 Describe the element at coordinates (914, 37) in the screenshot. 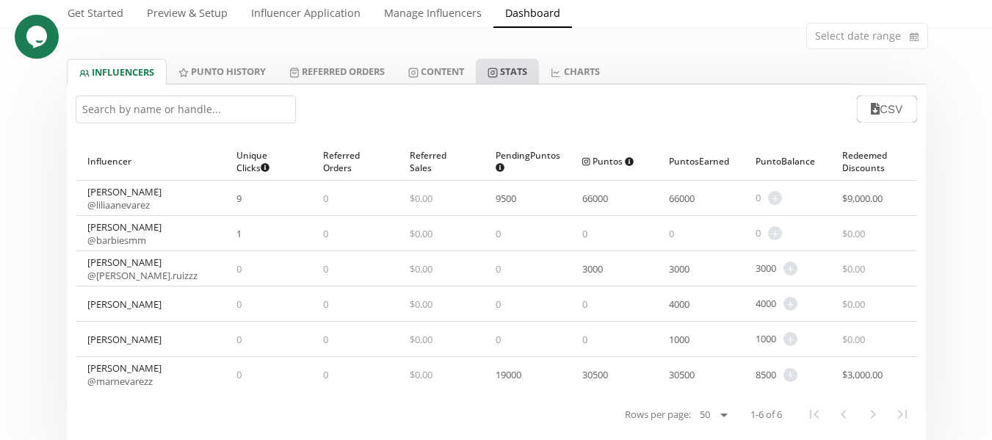

I see `svg: calendar` at that location.